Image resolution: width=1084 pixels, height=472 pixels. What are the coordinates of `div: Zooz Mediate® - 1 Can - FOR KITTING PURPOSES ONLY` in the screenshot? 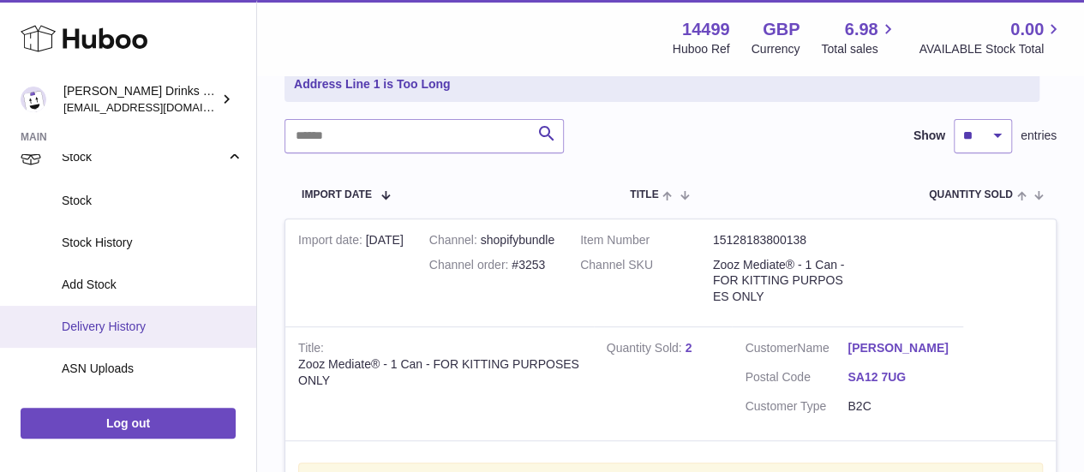 It's located at (440, 373).